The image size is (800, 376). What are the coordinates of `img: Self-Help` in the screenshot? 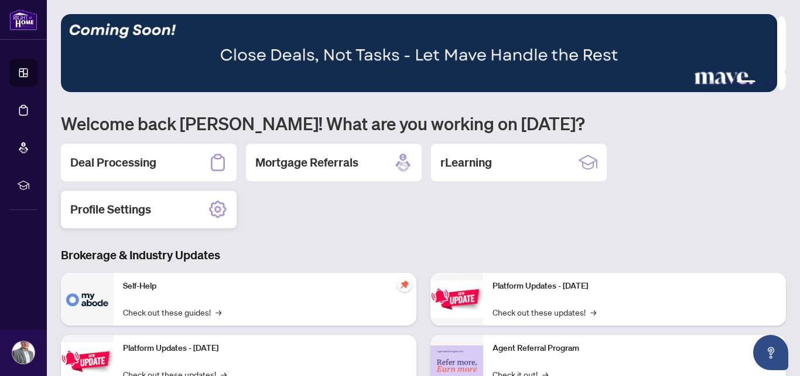 It's located at (87, 299).